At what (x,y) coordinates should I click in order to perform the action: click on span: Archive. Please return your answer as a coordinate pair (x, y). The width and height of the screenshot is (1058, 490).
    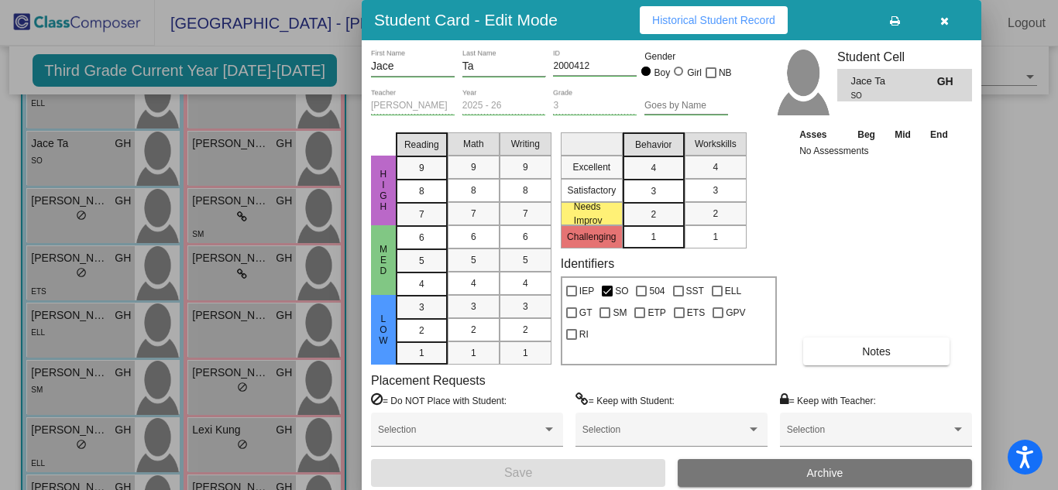
    Looking at the image, I should click on (825, 473).